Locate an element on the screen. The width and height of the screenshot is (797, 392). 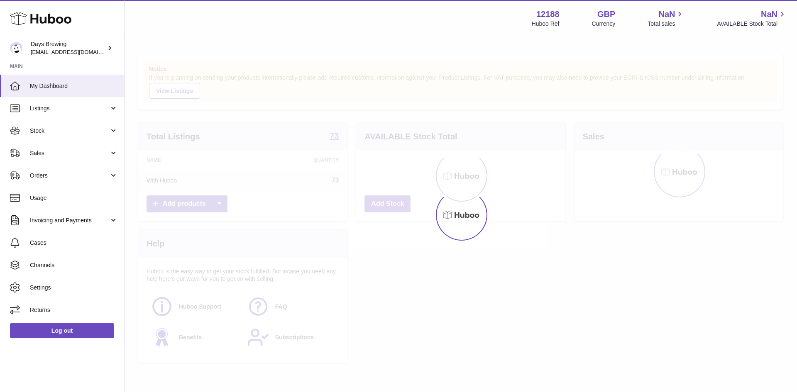
span: Stock is located at coordinates (69, 131).